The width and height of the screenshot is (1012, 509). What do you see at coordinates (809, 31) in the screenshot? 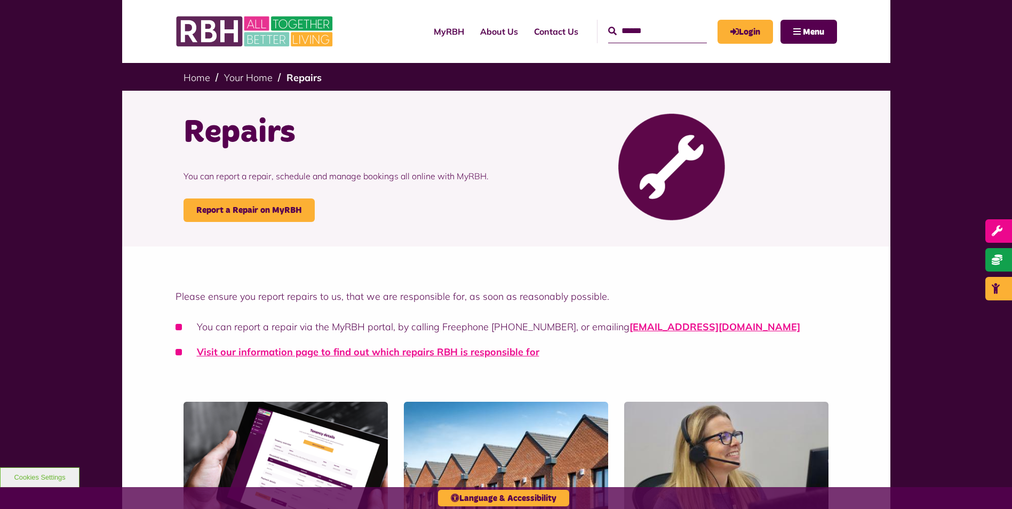
I see `button: Navigation` at bounding box center [809, 31].